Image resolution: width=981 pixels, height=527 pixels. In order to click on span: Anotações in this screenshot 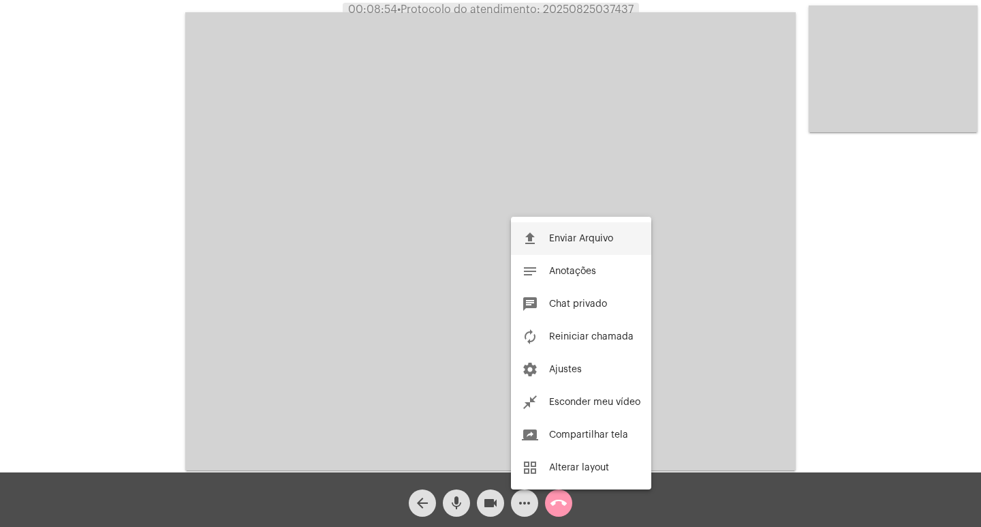, I will do `click(572, 271)`.